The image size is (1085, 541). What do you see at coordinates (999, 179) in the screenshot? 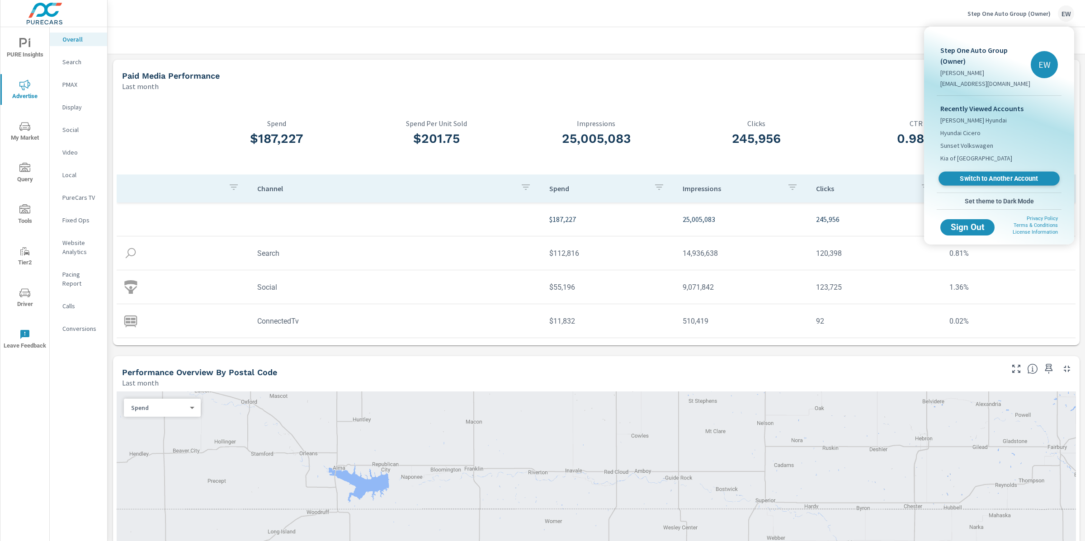
I see `a: Switch to Another Account` at bounding box center [999, 179].